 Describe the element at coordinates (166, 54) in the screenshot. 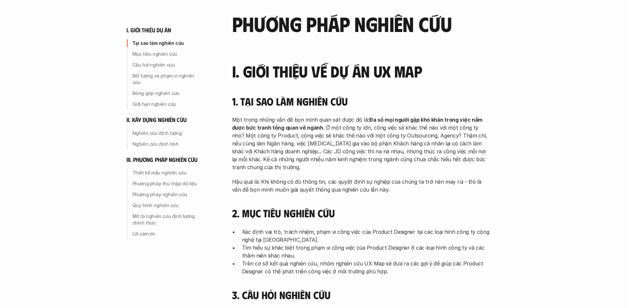

I see `a: Mục tiêu nghiên cứu` at that location.